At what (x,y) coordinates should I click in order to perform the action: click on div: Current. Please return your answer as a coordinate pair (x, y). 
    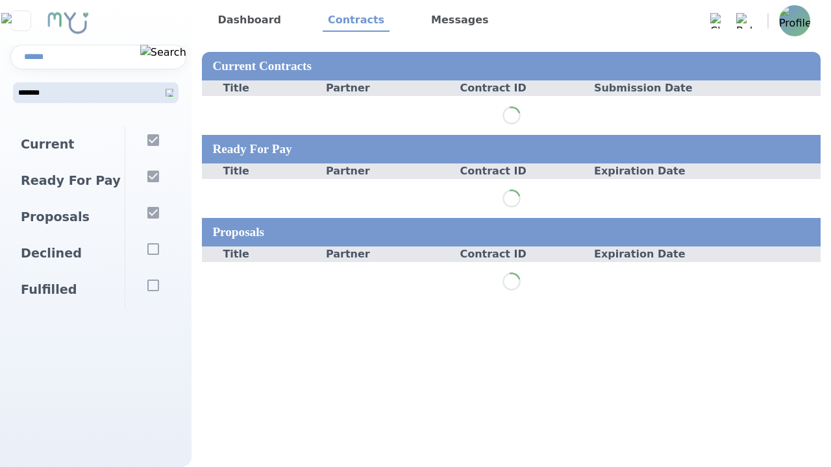
    Looking at the image, I should click on (67, 145).